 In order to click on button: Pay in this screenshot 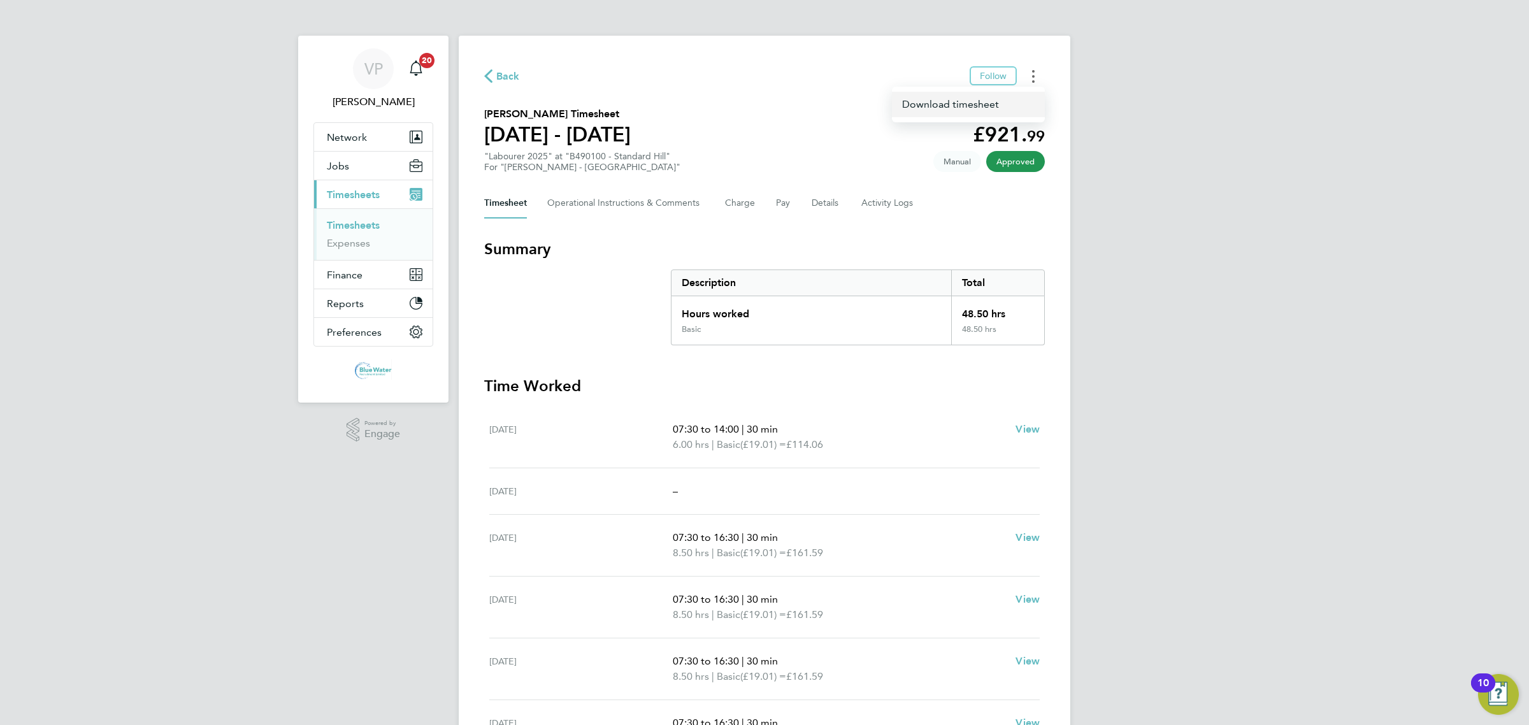, I will do `click(783, 203)`.